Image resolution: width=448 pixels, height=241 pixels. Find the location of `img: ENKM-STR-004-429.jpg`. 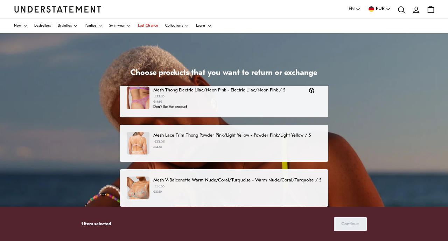

img: ENKM-STR-004-429.jpg is located at coordinates (138, 98).